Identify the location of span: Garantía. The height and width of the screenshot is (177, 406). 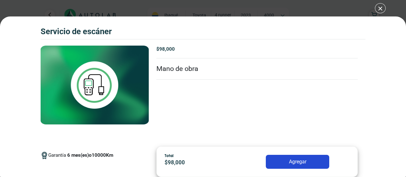
(81, 158).